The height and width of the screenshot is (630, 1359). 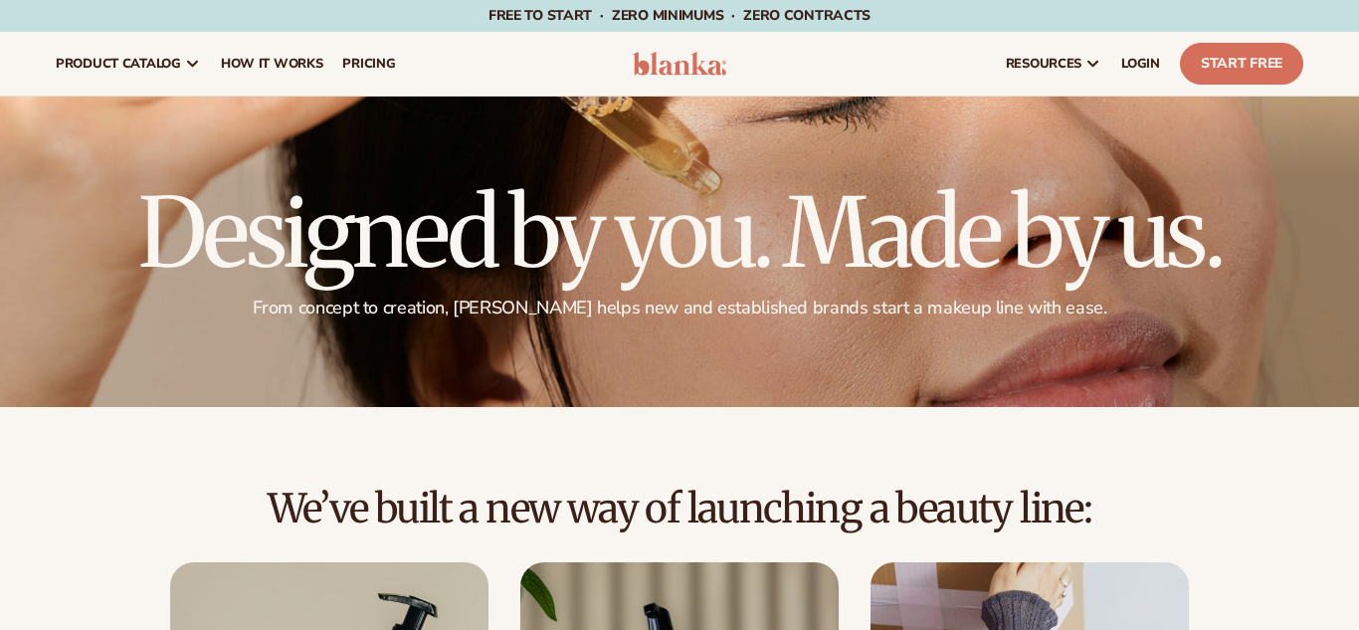 I want to click on a: Start Free, so click(x=1241, y=64).